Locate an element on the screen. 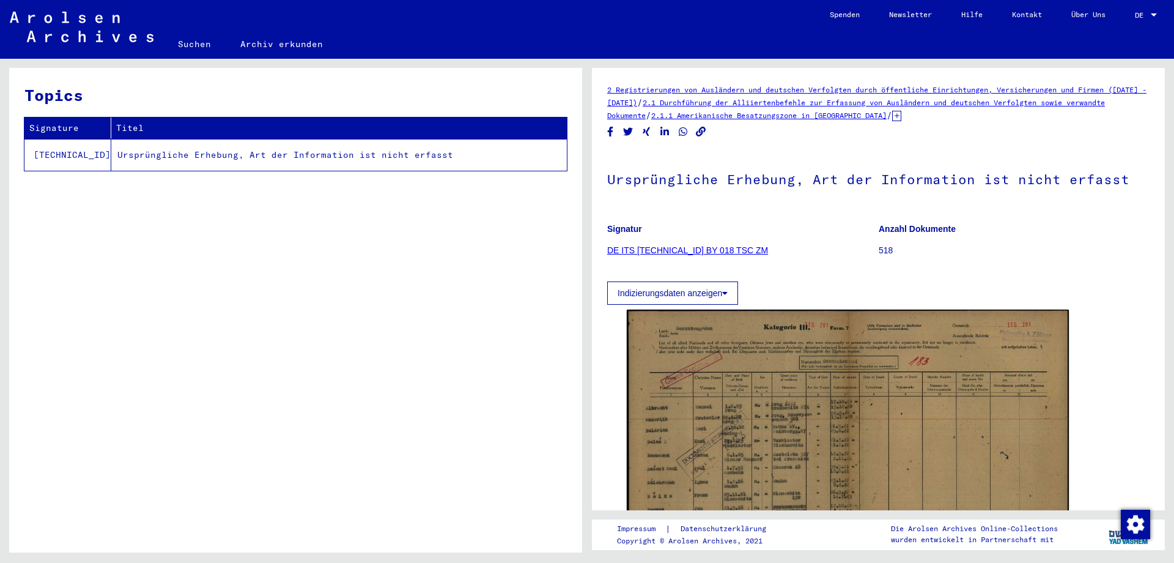  a: Impressum is located at coordinates (641, 528).